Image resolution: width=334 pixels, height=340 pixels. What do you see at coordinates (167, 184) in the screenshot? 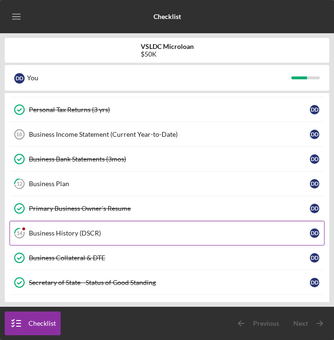
I see `a: 12Business PlanDD` at bounding box center [167, 184].